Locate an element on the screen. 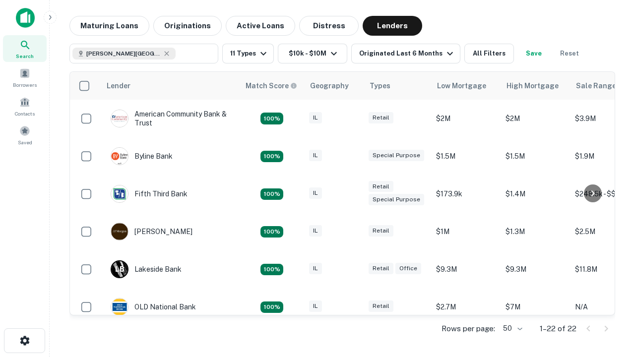  div: Chat Widget is located at coordinates (610, 302).